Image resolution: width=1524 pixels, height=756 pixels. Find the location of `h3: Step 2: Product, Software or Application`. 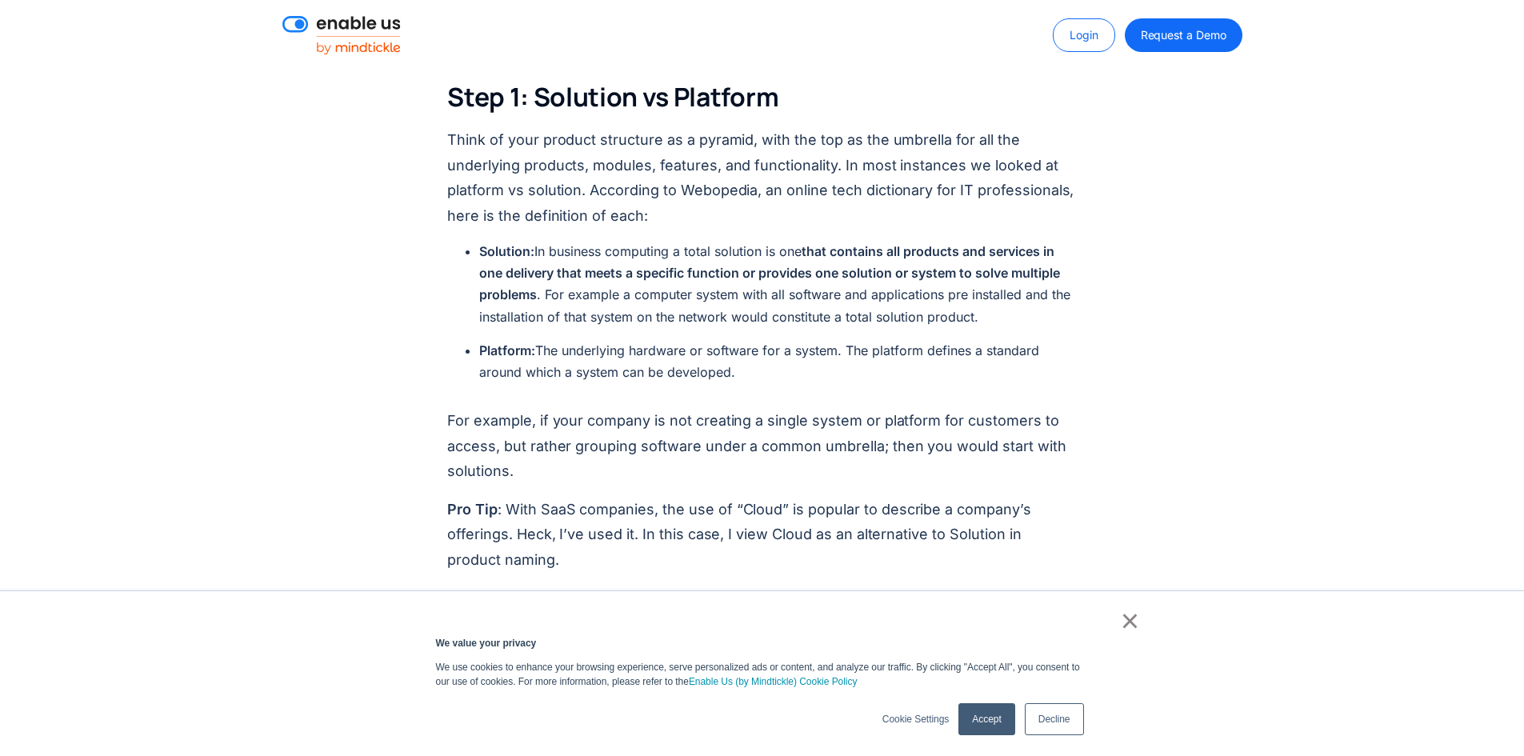

h3: Step 2: Product, Software or Application is located at coordinates (762, 605).